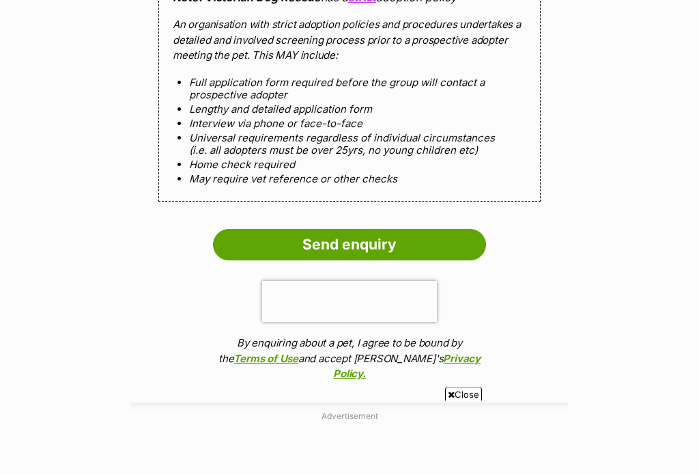 The height and width of the screenshot is (475, 699). Describe the element at coordinates (350, 41) in the screenshot. I see `p: An organisation with strict adoption policies and procedures undertakes a detailed and involved s...` at that location.